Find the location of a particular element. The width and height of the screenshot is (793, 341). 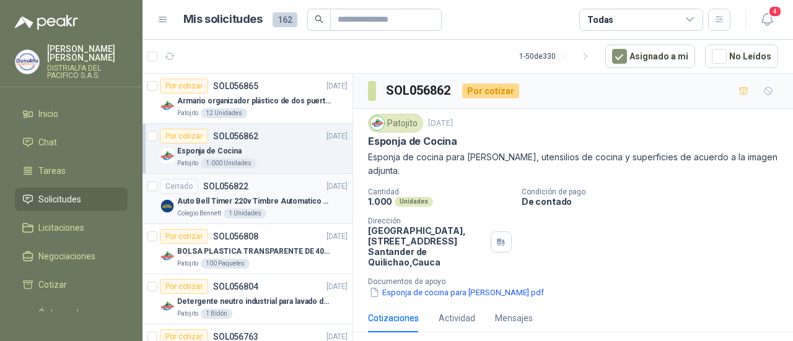

span: Inicio is located at coordinates (48, 114).